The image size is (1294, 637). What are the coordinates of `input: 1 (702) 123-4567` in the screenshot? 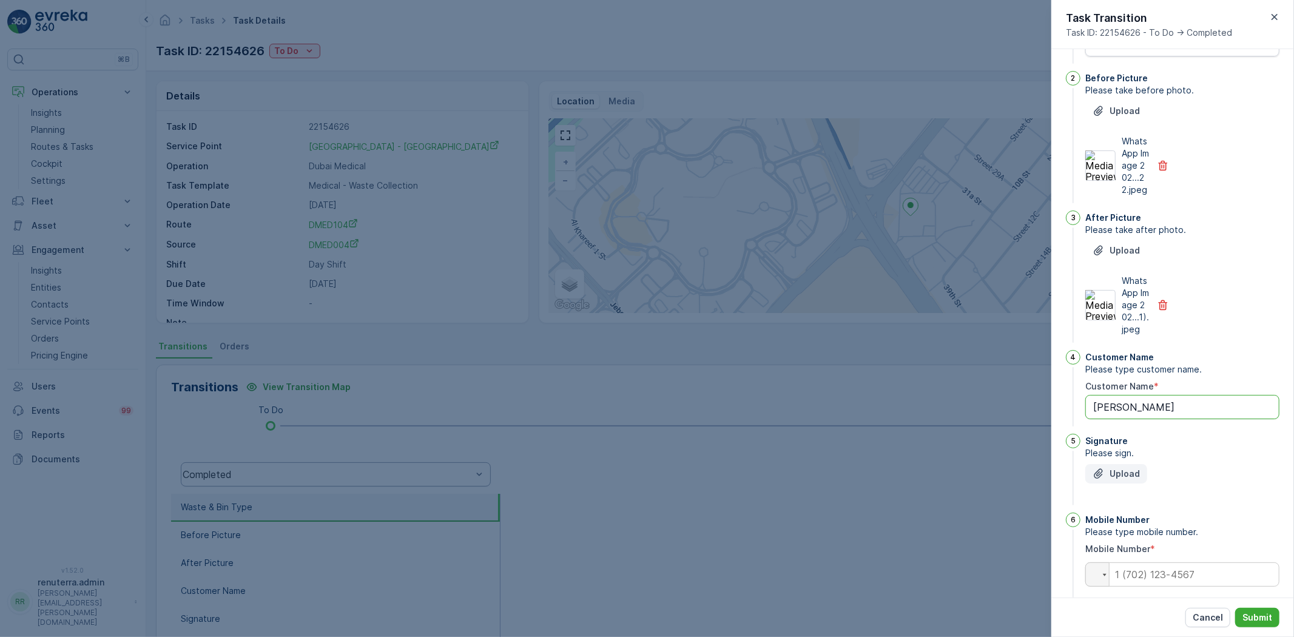 It's located at (1182, 574).